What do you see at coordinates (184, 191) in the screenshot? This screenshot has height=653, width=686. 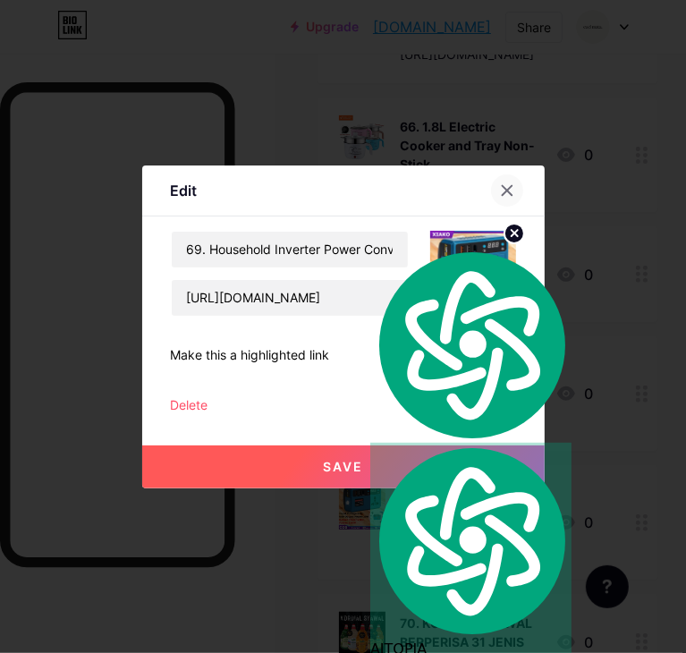 I see `div: Edit` at bounding box center [184, 191].